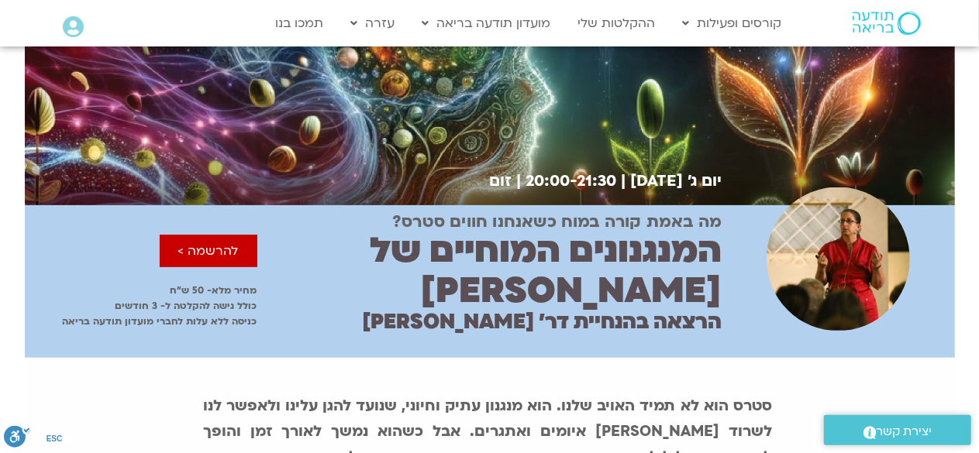 This screenshot has width=979, height=453. I want to click on a: תמכו בנו, so click(300, 23).